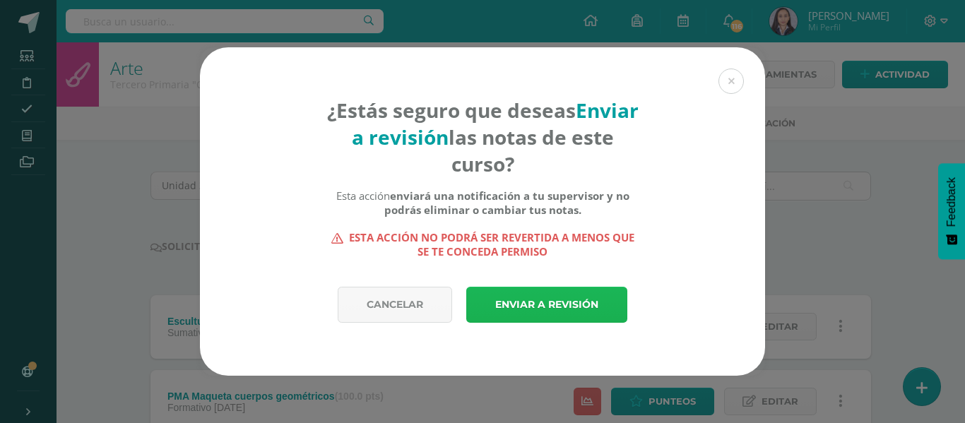  I want to click on h4: ¿Estás seguro que deseas las notas de este curso?, so click(482, 137).